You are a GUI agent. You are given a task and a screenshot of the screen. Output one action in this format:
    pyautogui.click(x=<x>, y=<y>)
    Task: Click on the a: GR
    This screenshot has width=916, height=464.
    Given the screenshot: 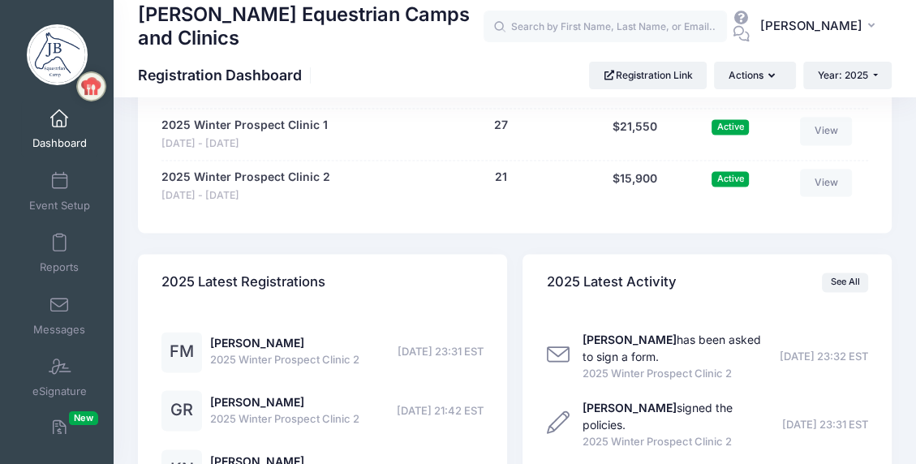 What is the action you would take?
    pyautogui.click(x=182, y=411)
    